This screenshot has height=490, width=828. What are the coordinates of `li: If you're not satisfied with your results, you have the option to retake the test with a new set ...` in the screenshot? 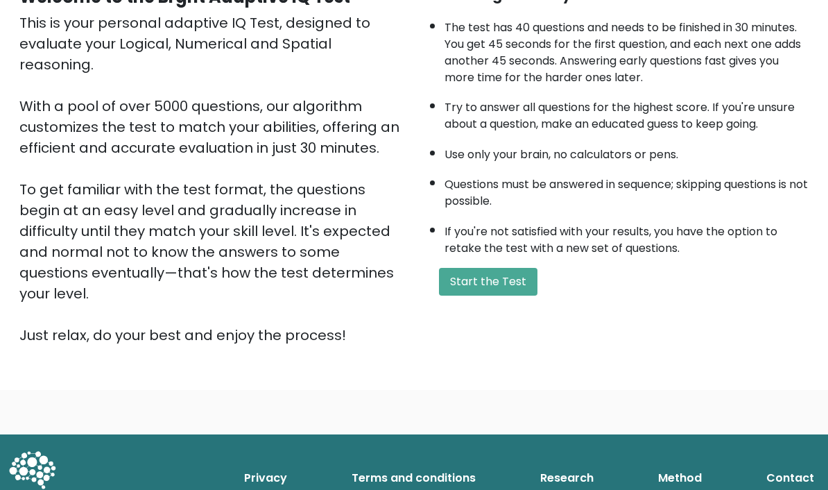 It's located at (627, 237).